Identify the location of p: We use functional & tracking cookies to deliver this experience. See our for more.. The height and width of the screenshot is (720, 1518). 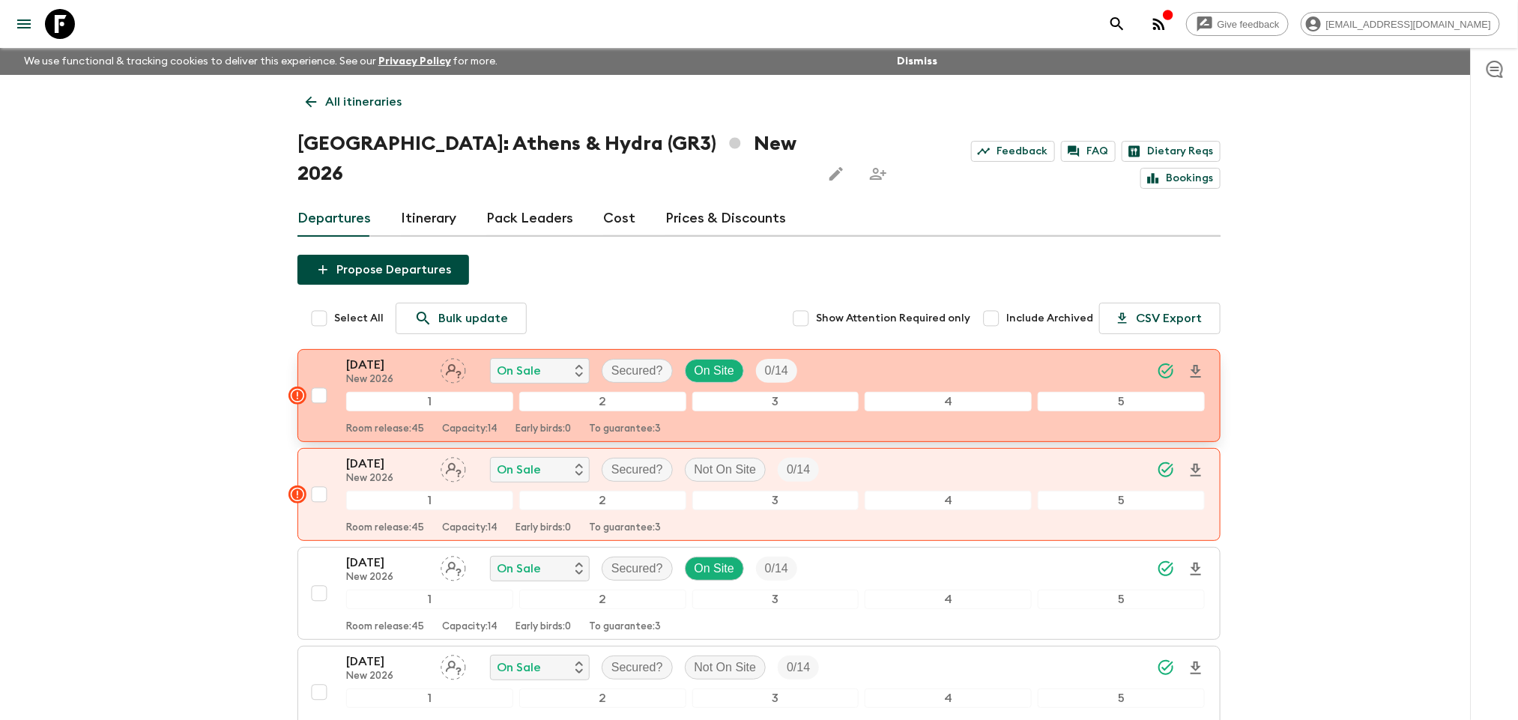
(261, 61).